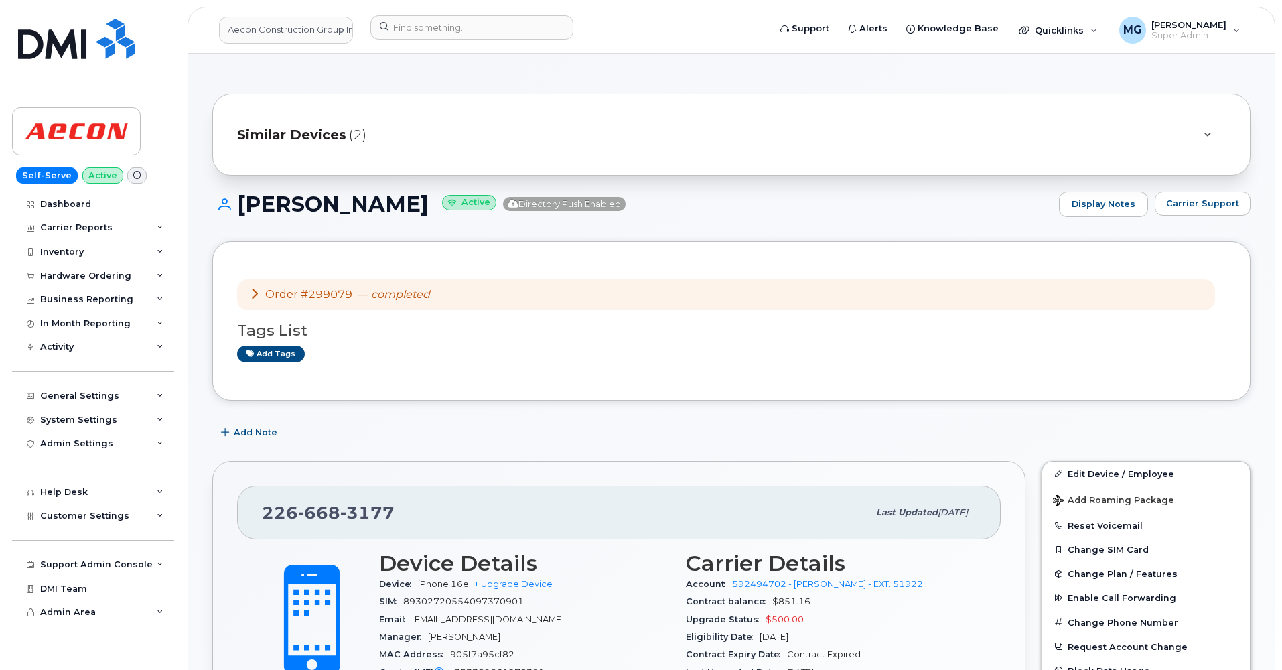 The width and height of the screenshot is (1282, 670). I want to click on span: Carrier Support, so click(1203, 203).